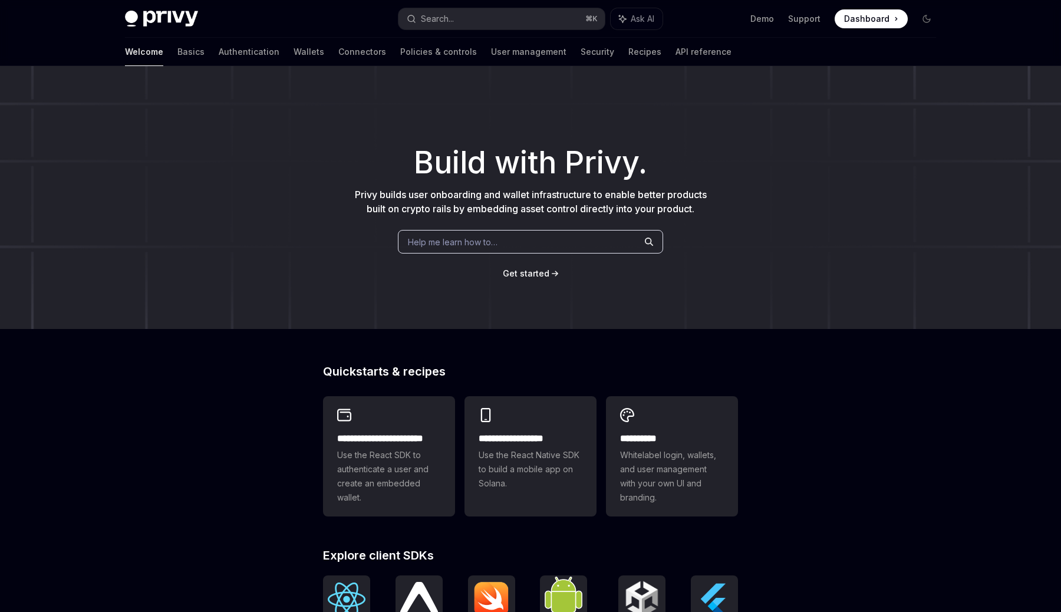 Image resolution: width=1061 pixels, height=612 pixels. What do you see at coordinates (762, 19) in the screenshot?
I see `a: Demo` at bounding box center [762, 19].